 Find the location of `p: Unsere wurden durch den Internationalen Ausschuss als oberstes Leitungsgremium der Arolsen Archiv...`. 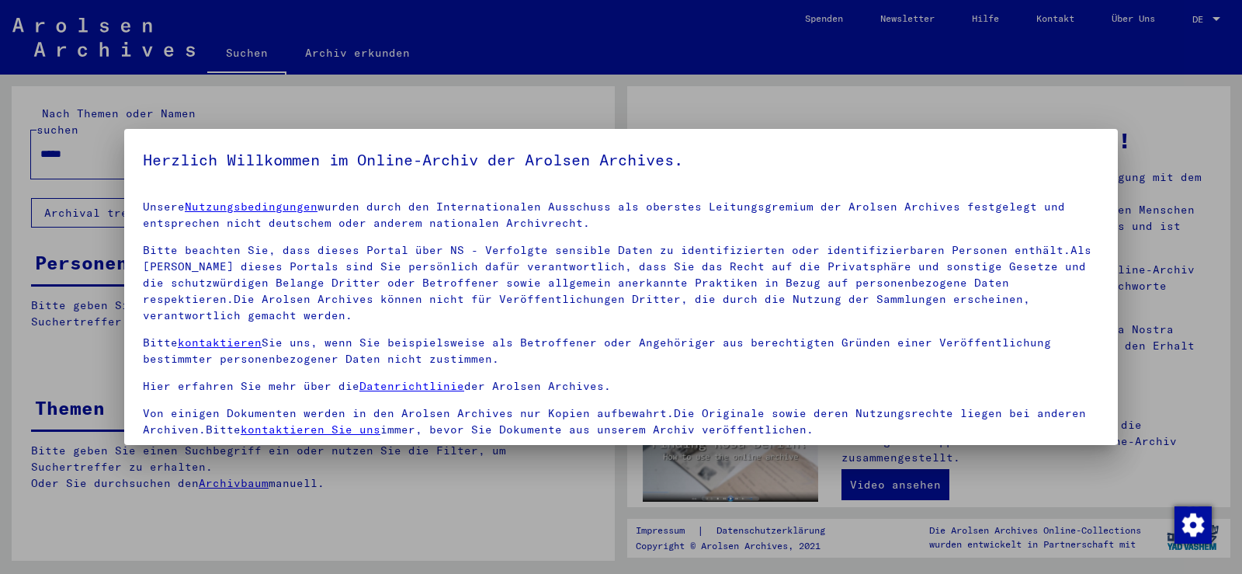

p: Unsere wurden durch den Internationalen Ausschuss als oberstes Leitungsgremium der Arolsen Archiv... is located at coordinates (621, 215).